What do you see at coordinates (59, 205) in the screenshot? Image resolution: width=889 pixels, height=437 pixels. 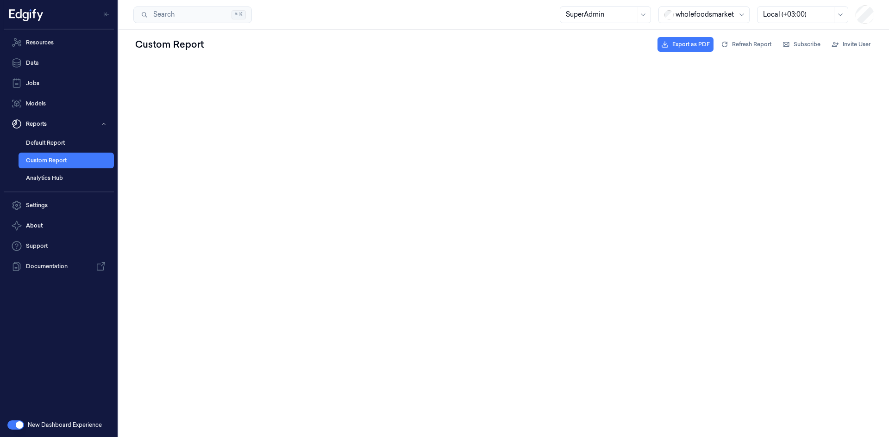 I see `a: Settings` at bounding box center [59, 205].